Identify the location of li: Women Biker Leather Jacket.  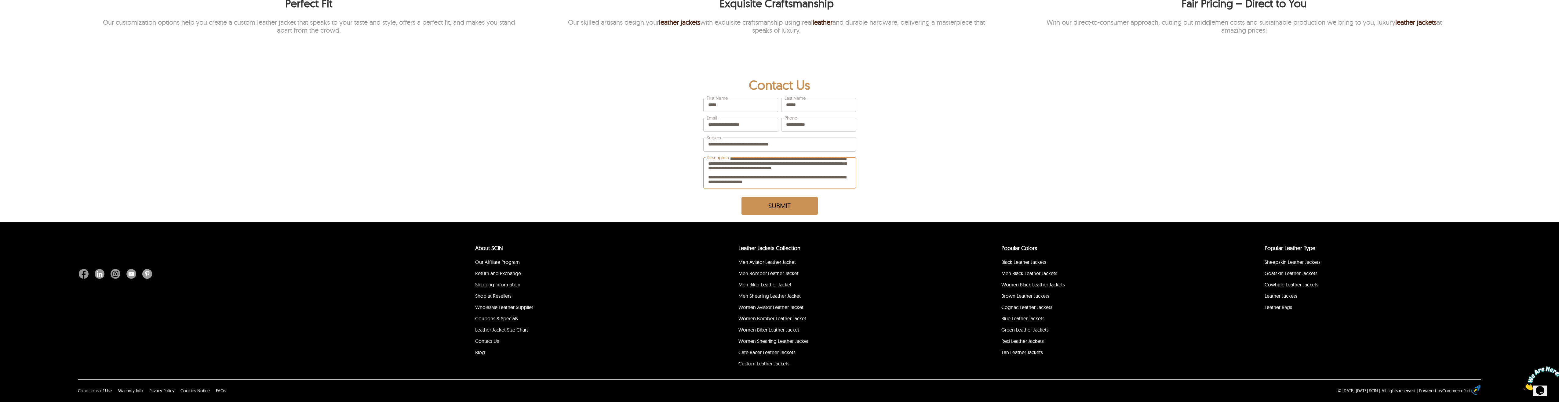
(845, 331).